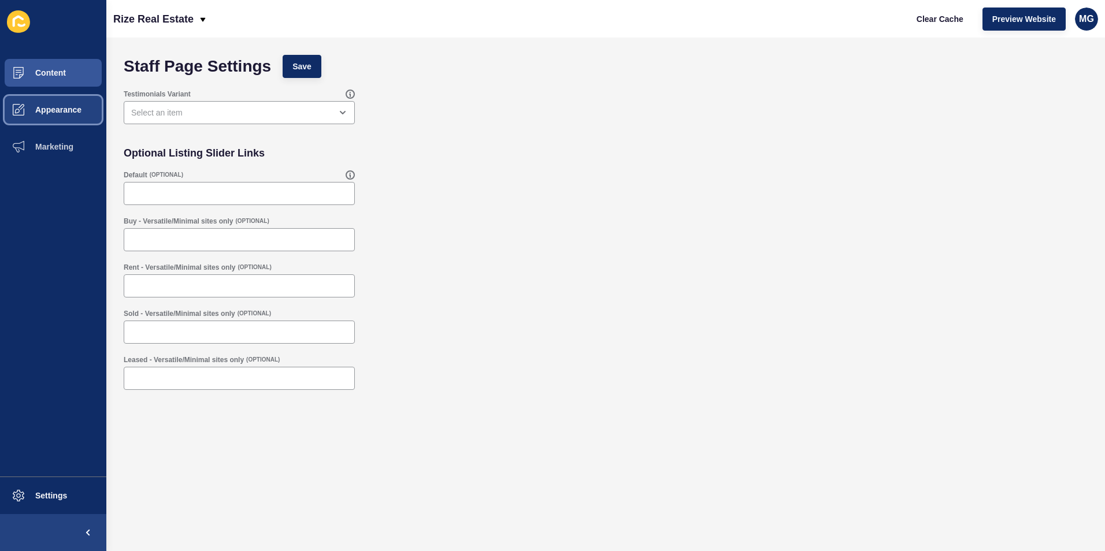 This screenshot has height=551, width=1105. What do you see at coordinates (197, 66) in the screenshot?
I see `h1: Staff Page Settings` at bounding box center [197, 66].